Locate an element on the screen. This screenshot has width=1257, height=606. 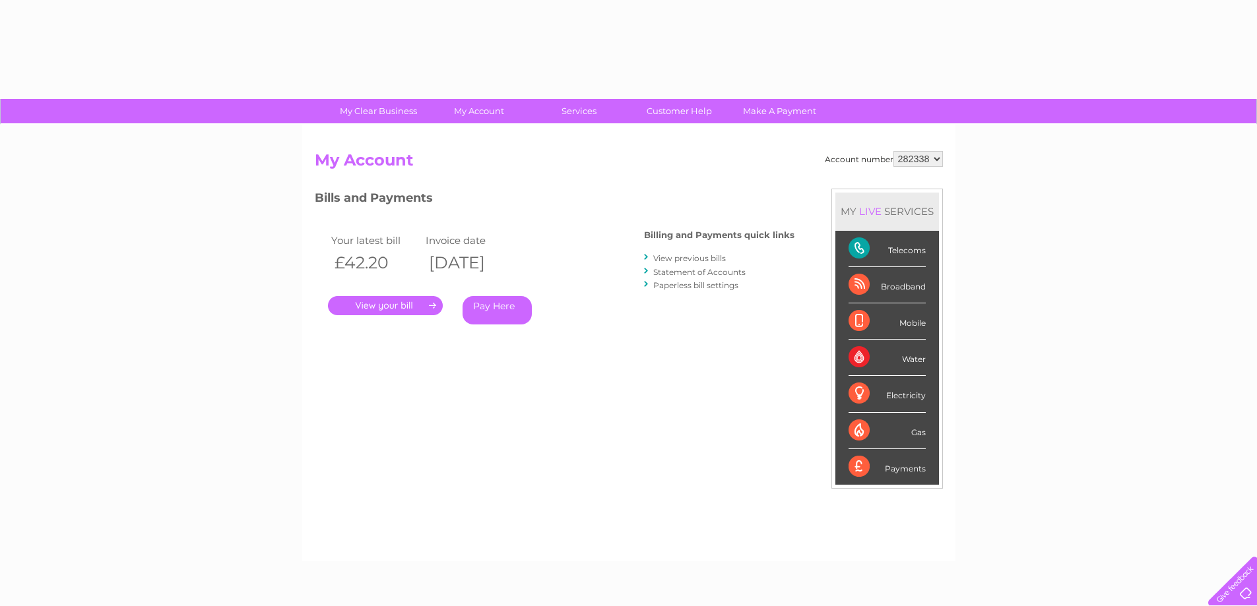
a: View previous bills is located at coordinates (689, 258).